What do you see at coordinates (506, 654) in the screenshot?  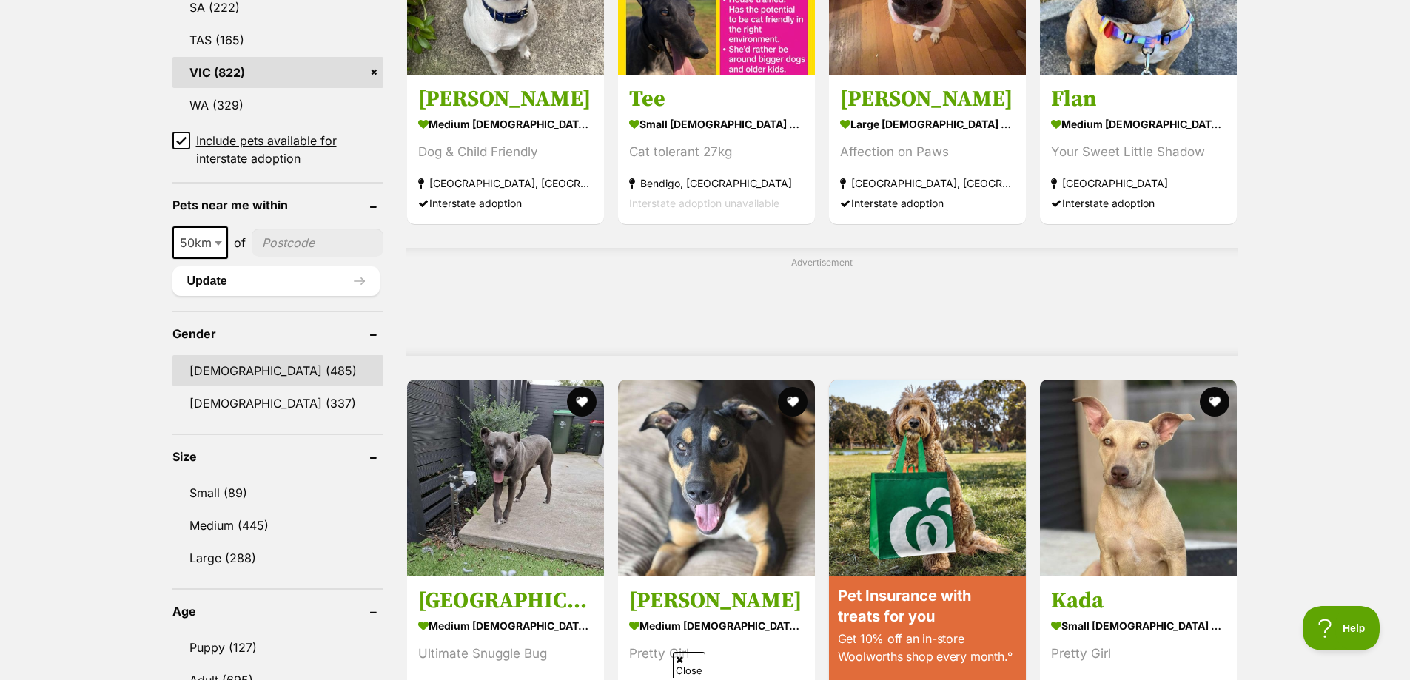 I see `div: Ultimate Snuggle Bug` at bounding box center [506, 654].